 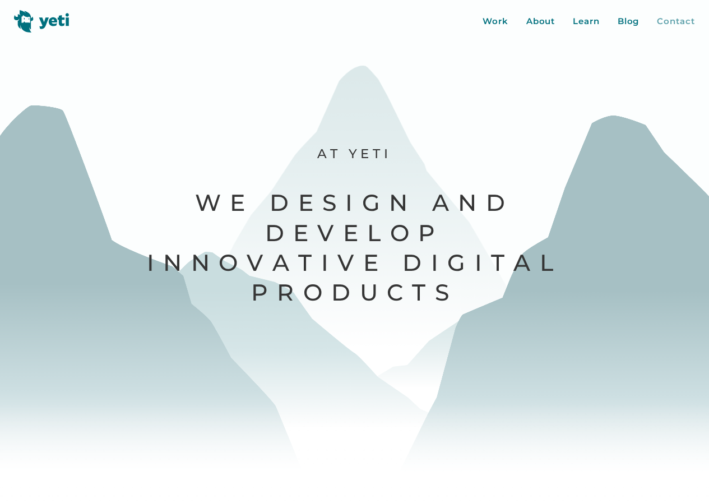 I want to click on div: Blog, so click(x=628, y=21).